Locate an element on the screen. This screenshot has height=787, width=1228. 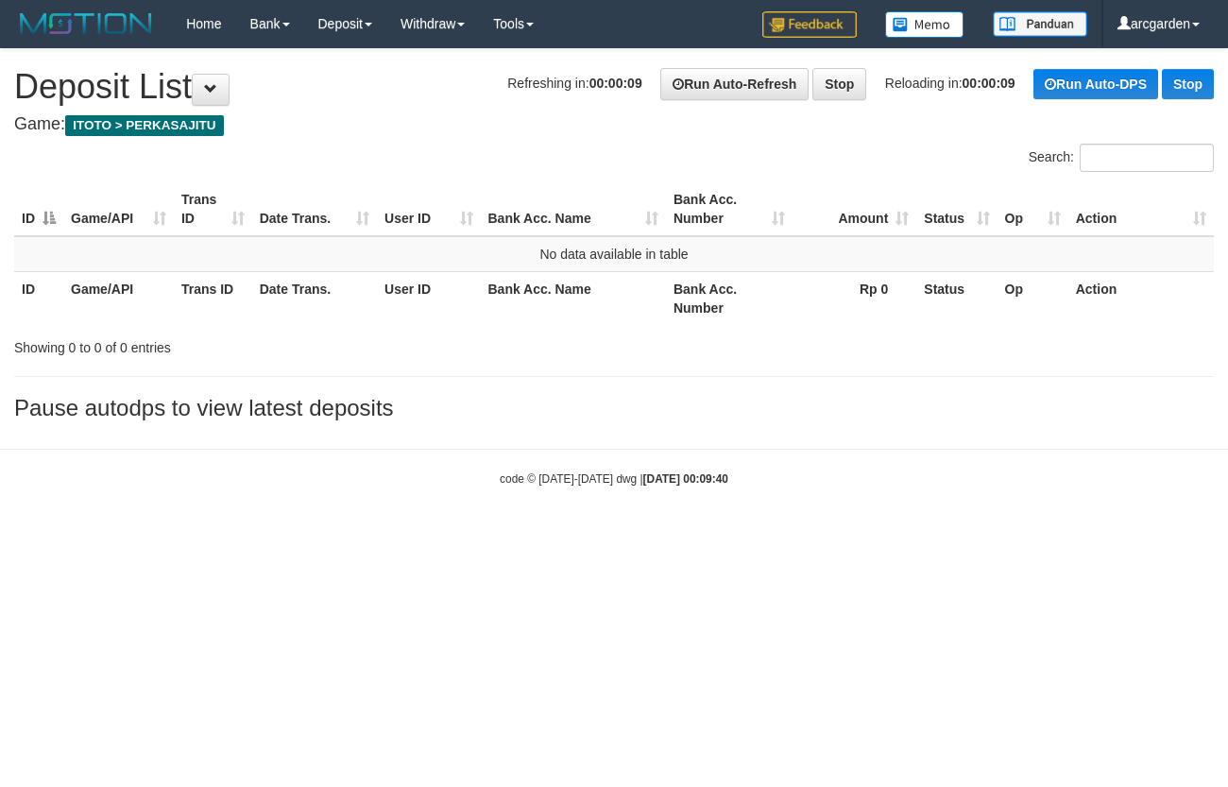
img: MOTION_logo.png is located at coordinates (86, 24).